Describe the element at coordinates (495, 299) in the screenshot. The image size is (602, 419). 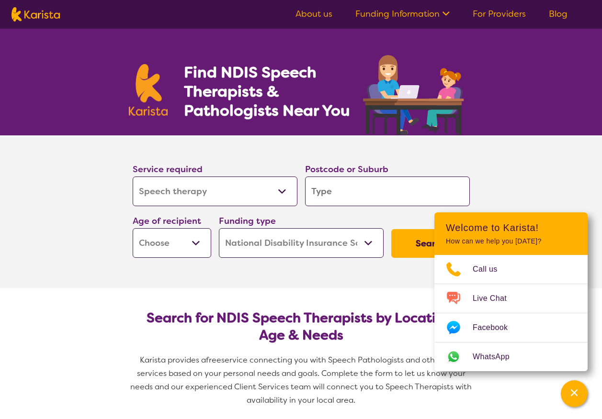
I see `span: Live Chat` at that location.